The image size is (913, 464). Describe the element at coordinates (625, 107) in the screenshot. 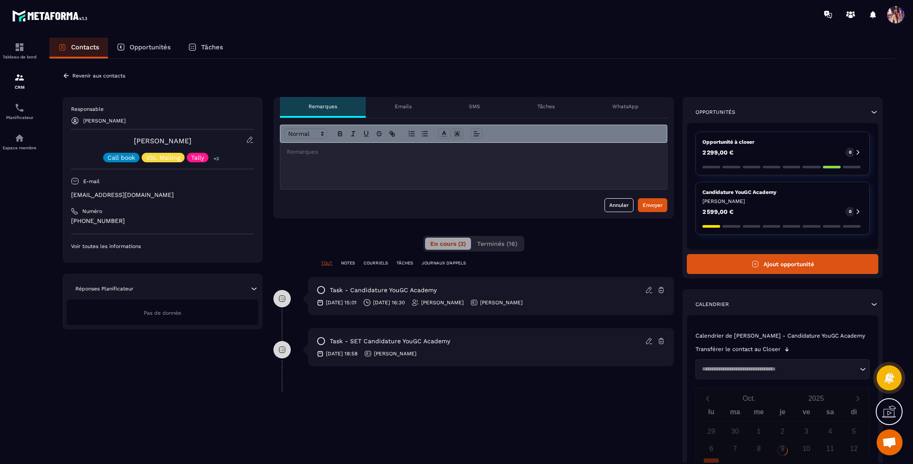

I see `p: WhatsApp` at that location.